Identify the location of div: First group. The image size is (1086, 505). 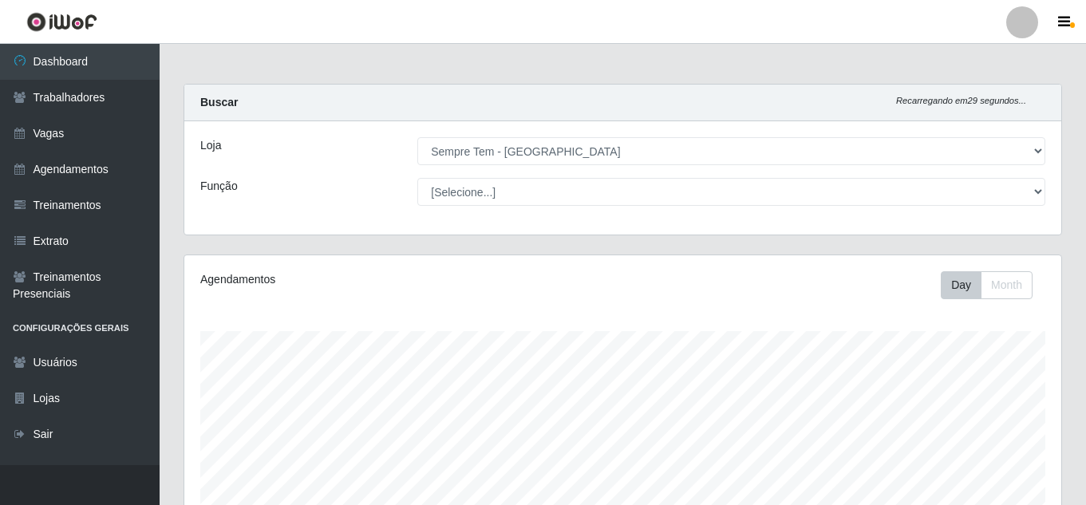
(986, 285).